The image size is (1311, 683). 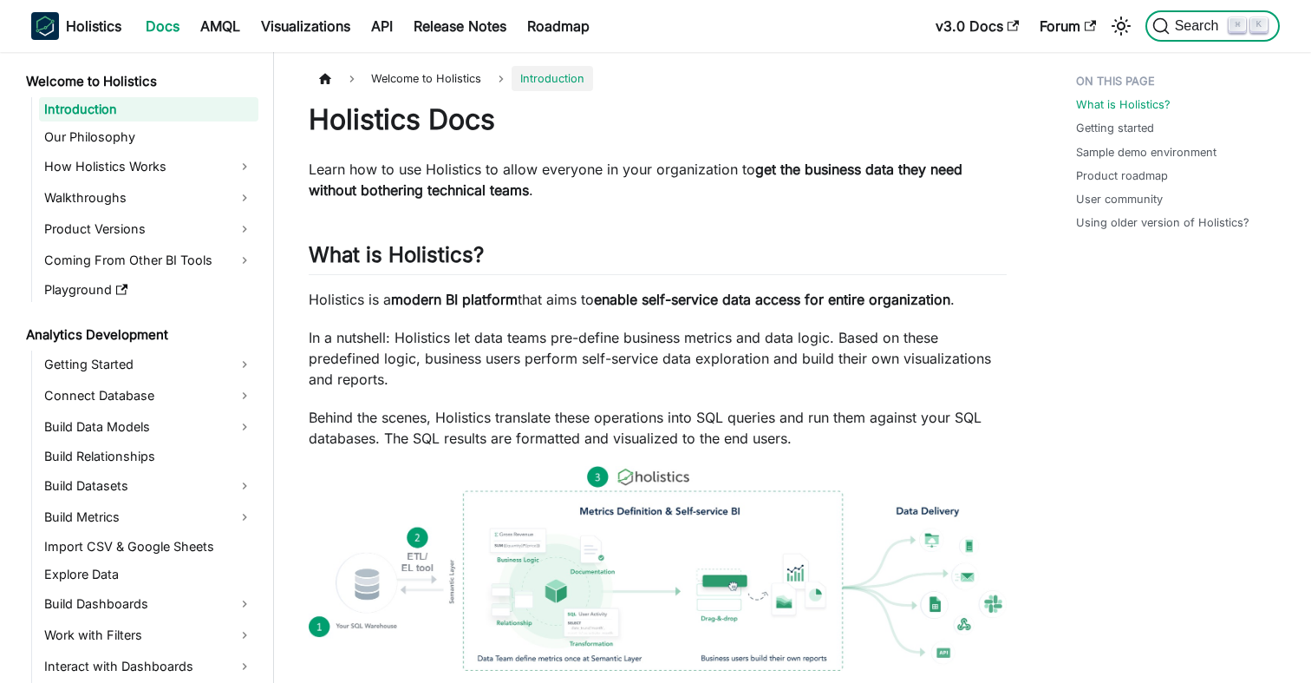 What do you see at coordinates (148, 546) in the screenshot?
I see `a: Import CSV & Google Sheets` at bounding box center [148, 546].